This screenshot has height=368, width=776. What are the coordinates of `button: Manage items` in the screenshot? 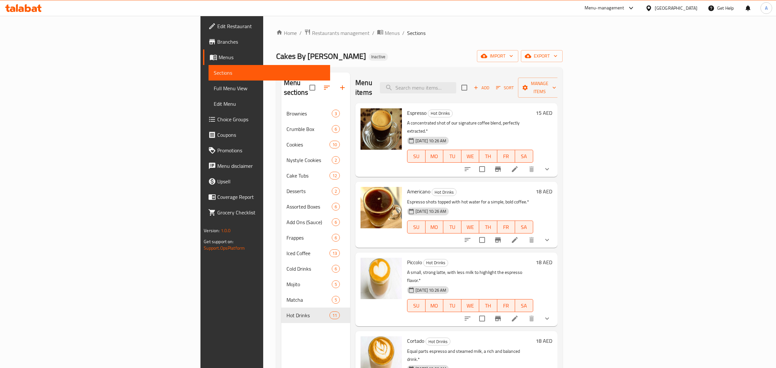 It's located at (539, 88).